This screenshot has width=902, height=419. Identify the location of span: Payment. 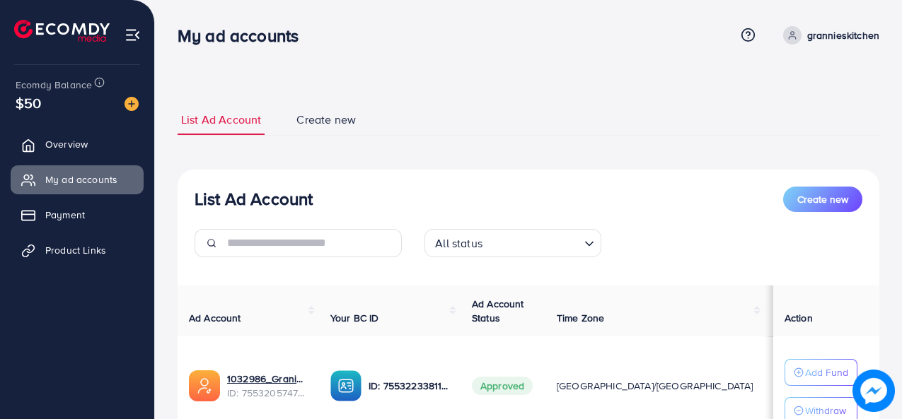
(65, 215).